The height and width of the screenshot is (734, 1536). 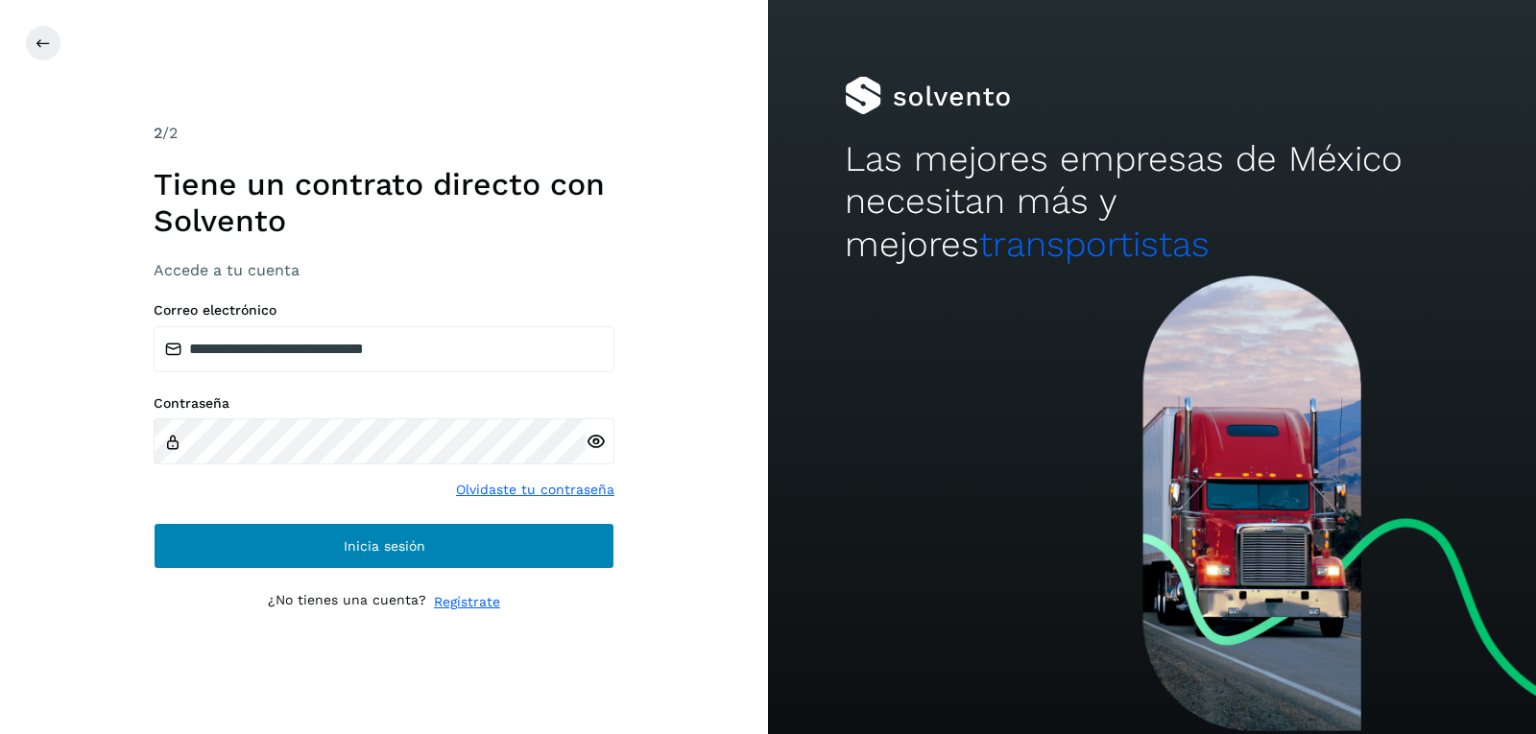 I want to click on h2: Las mejores empresas de México necesitan más y mejores, so click(x=1152, y=202).